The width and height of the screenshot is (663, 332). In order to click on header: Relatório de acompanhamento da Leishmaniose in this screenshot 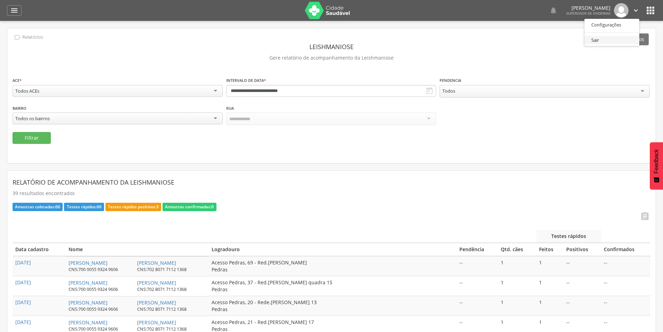, I will do `click(331, 182)`.